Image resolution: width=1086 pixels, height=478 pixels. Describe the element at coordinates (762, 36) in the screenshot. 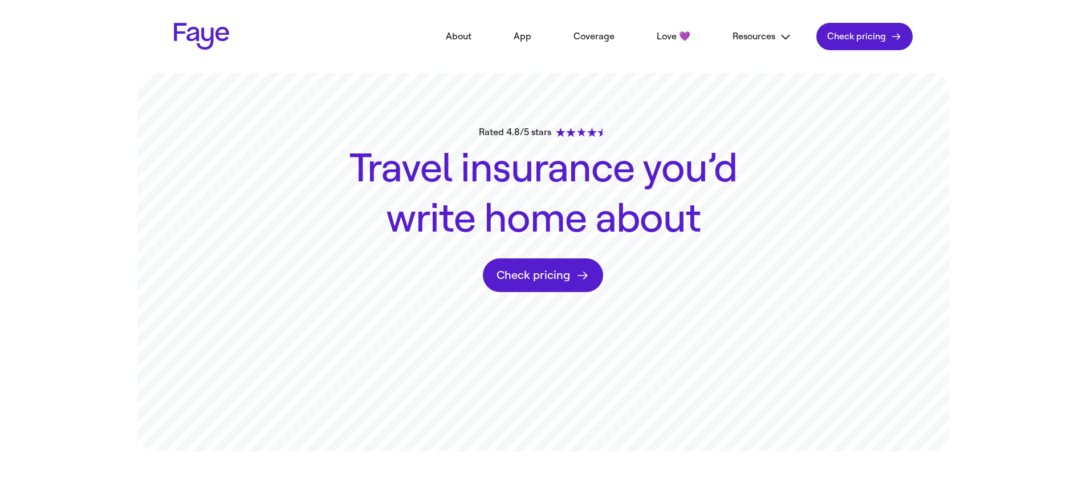

I see `button: Resources` at that location.